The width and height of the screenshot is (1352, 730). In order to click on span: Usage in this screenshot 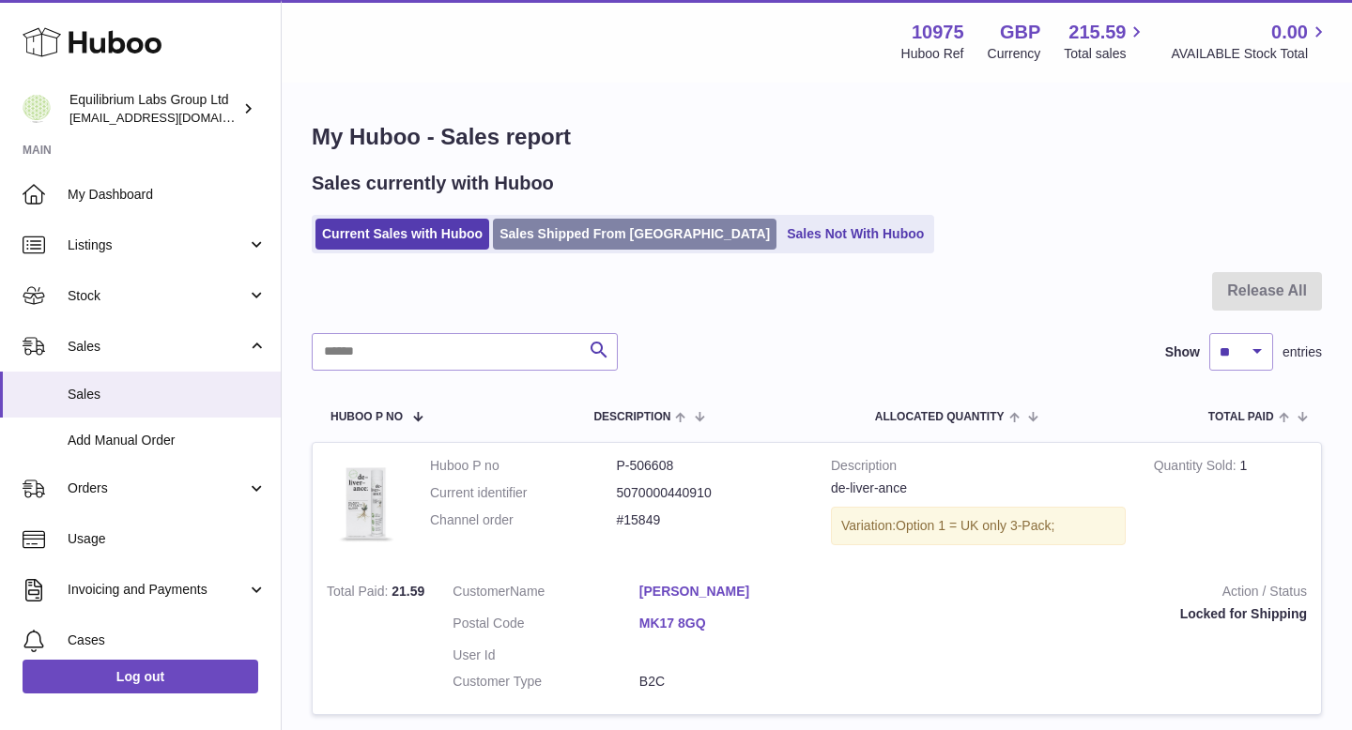, I will do `click(167, 539)`.